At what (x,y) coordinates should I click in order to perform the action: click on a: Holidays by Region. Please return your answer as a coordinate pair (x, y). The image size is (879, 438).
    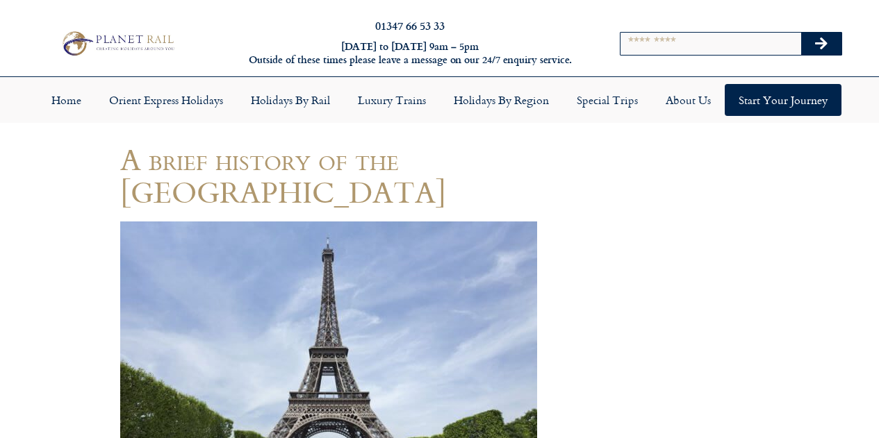
    Looking at the image, I should click on (501, 100).